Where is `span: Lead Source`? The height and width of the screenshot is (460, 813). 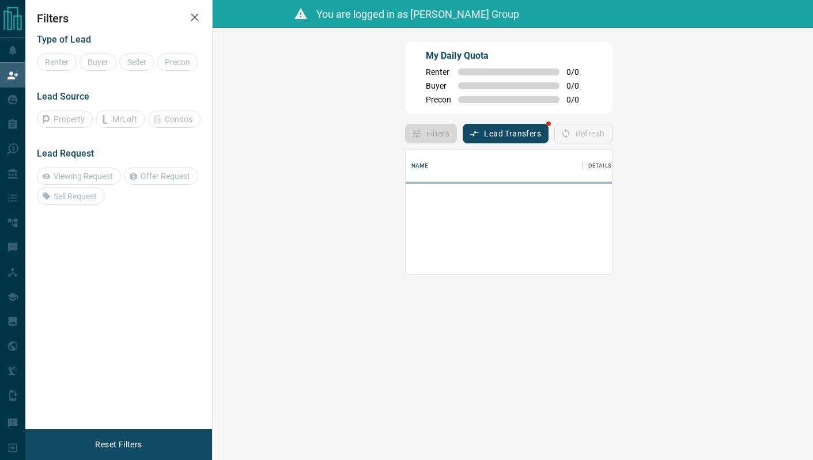 span: Lead Source is located at coordinates (63, 96).